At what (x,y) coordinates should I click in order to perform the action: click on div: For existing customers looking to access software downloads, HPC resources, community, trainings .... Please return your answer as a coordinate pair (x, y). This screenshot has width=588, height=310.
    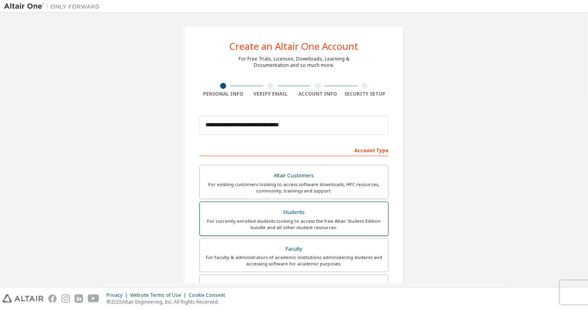
    Looking at the image, I should click on (294, 188).